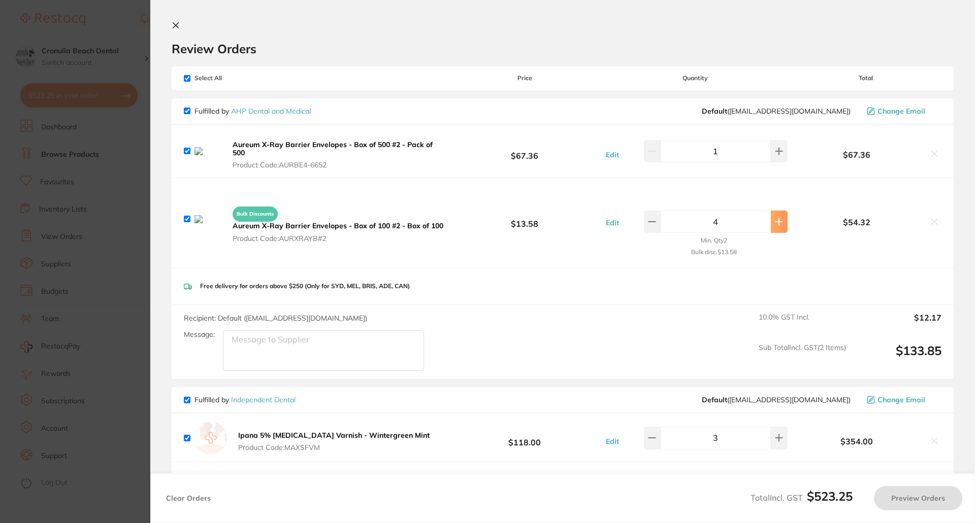 This screenshot has height=523, width=975. What do you see at coordinates (801, 498) in the screenshot?
I see `span: Total Incl. GST` at bounding box center [801, 498].